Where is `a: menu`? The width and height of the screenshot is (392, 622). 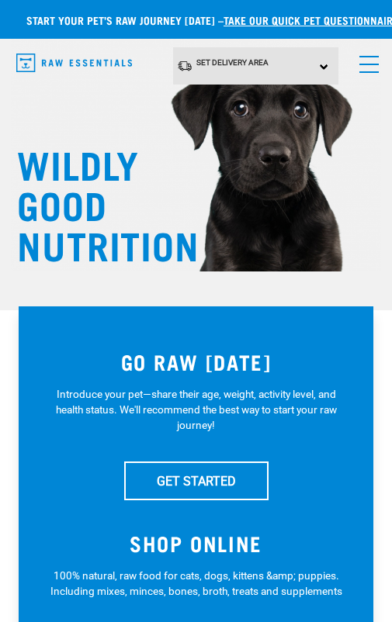
a: menu is located at coordinates (365, 60).